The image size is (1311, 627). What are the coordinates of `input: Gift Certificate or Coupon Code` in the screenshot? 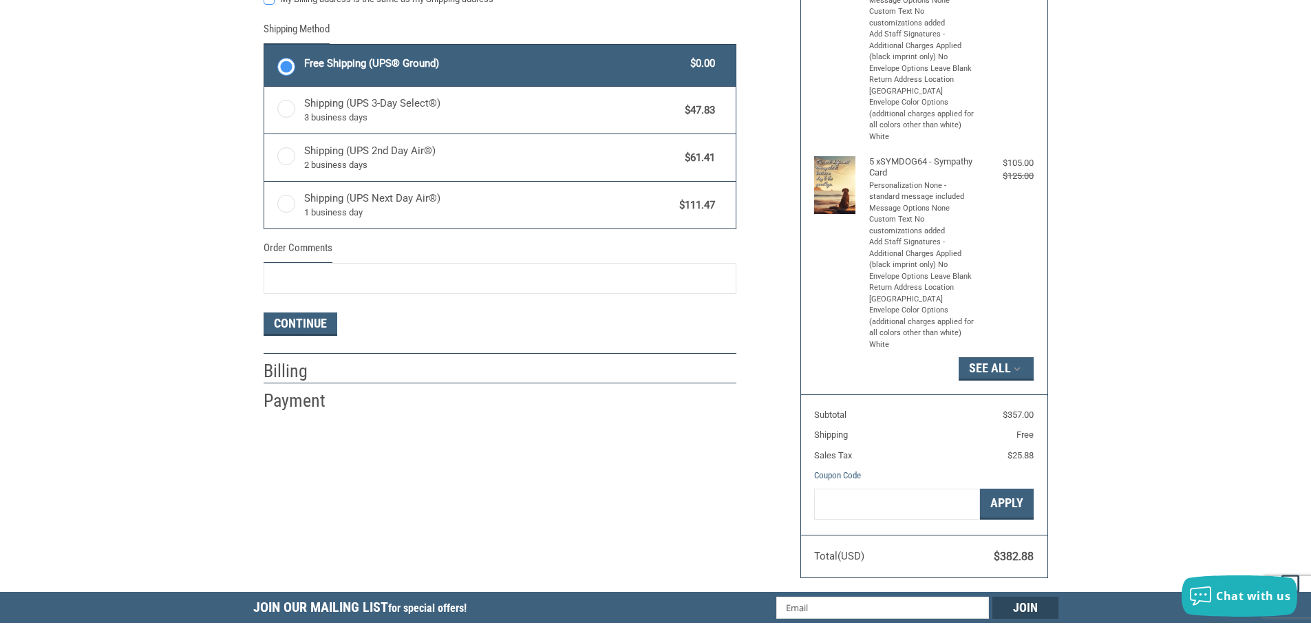 It's located at (897, 504).